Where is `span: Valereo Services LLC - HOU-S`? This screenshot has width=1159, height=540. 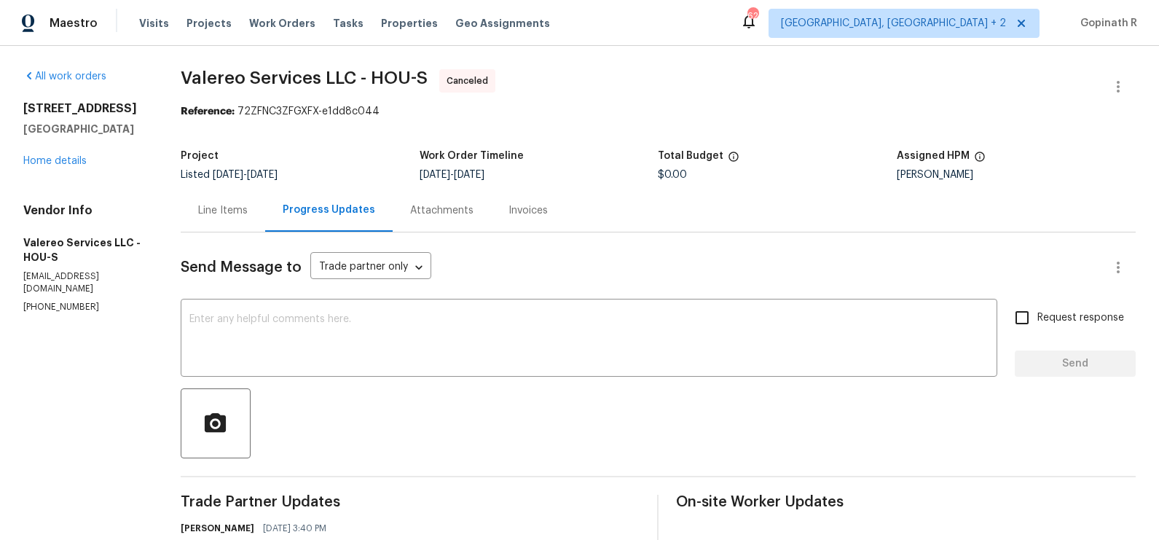
span: Valereo Services LLC - HOU-S is located at coordinates (304, 78).